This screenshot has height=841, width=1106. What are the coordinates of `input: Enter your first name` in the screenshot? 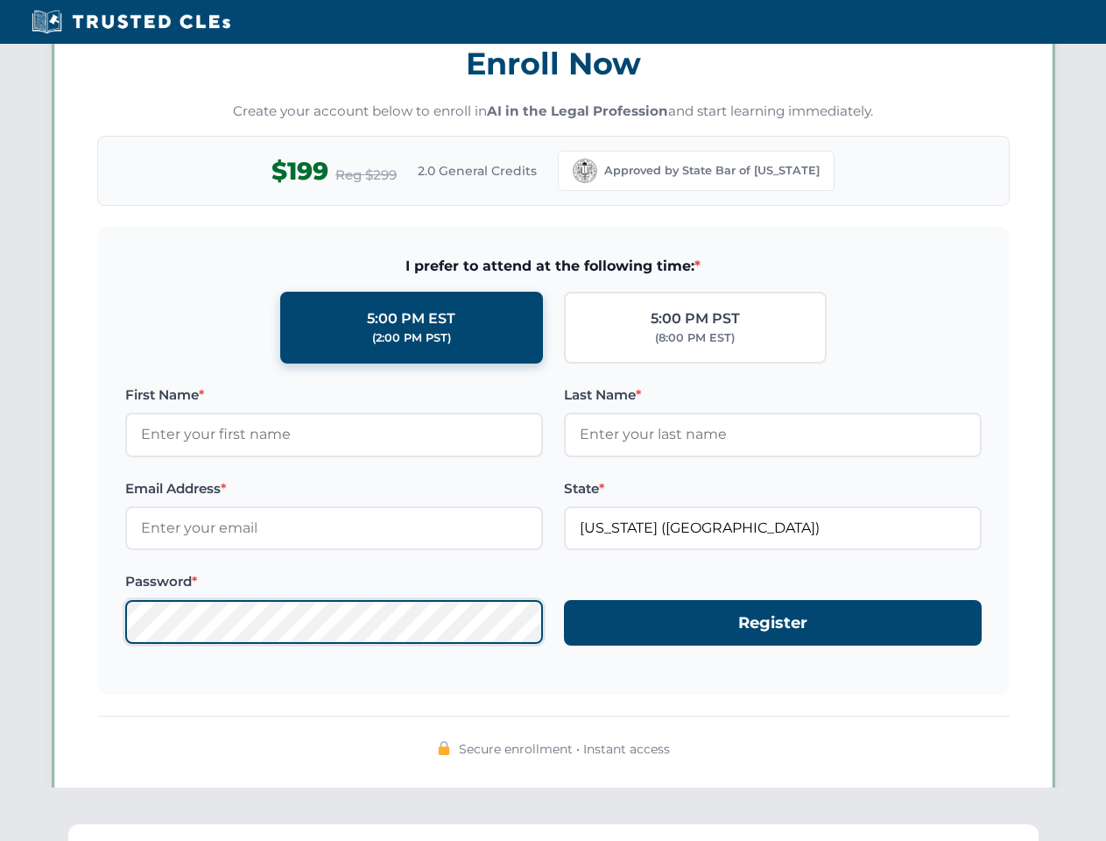 It's located at (334, 434).